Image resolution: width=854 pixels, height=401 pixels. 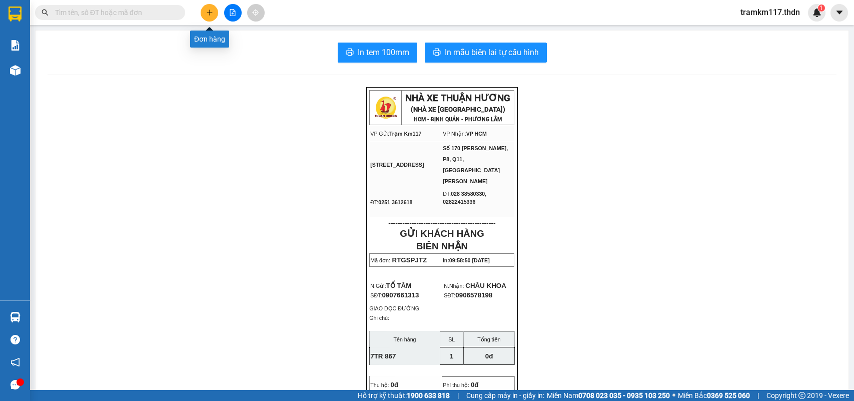 What do you see at coordinates (489, 339) in the screenshot?
I see `span: Tổng tiền` at bounding box center [489, 339].